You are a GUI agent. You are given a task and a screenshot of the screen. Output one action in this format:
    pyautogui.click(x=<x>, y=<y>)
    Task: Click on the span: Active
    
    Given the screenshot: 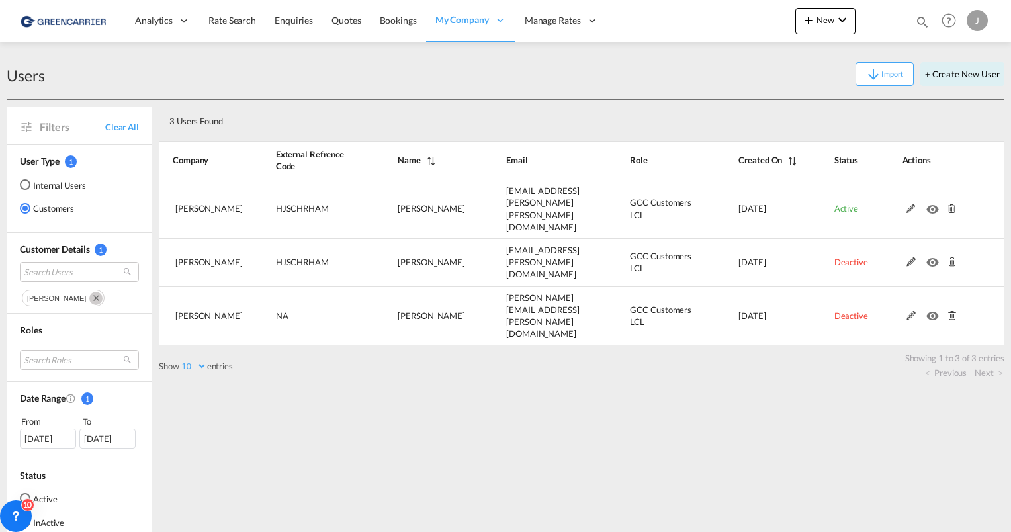 What is the action you would take?
    pyautogui.click(x=846, y=208)
    